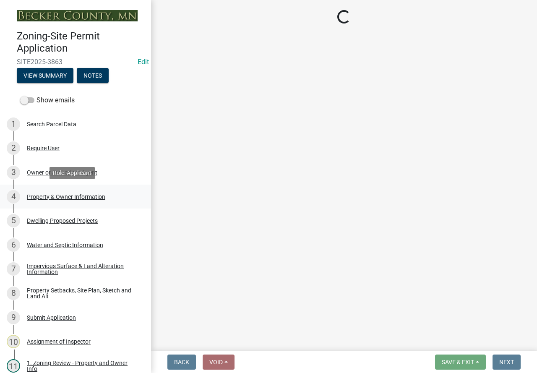 Image resolution: width=537 pixels, height=373 pixels. I want to click on button: View Summary, so click(45, 76).